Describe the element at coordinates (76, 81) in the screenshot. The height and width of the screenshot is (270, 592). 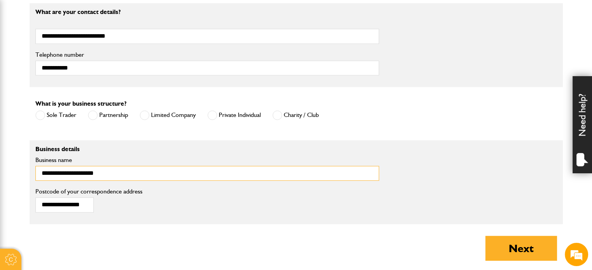
I see `input: Enter your last name` at that location.